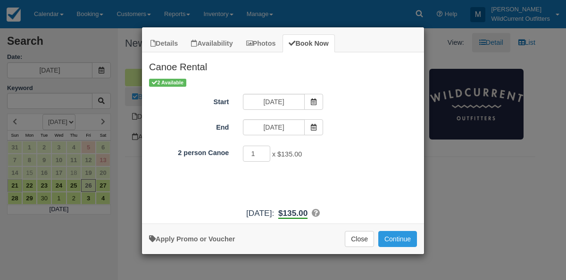 The image size is (566, 280). What do you see at coordinates (192, 239) in the screenshot?
I see `a: Apply Voucher` at bounding box center [192, 239].